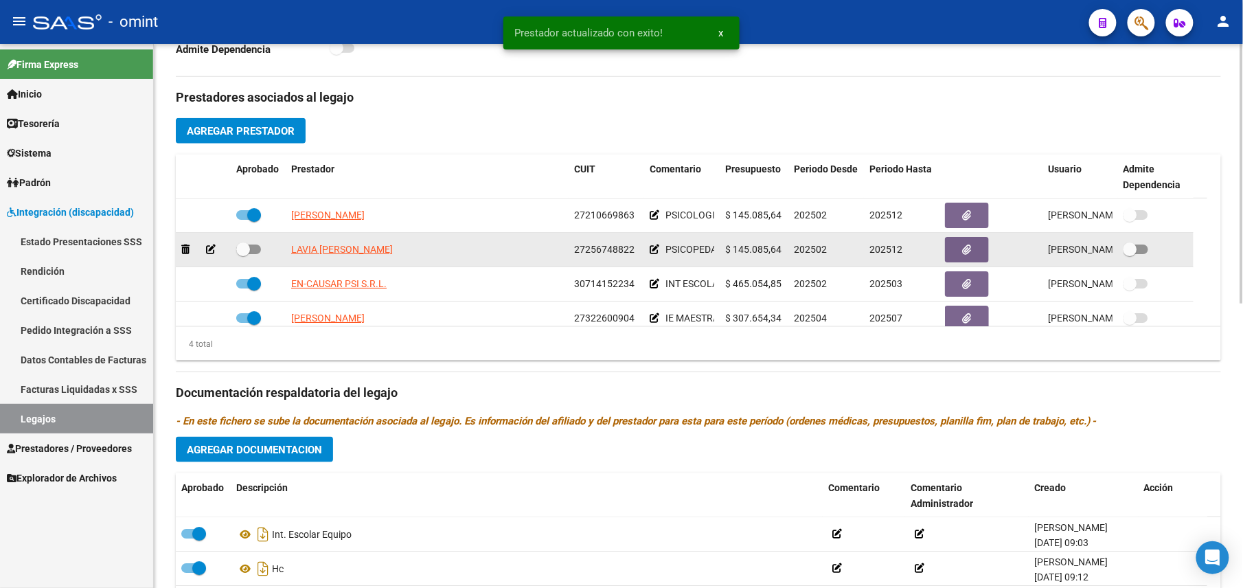  What do you see at coordinates (721, 33) in the screenshot?
I see `button: x` at bounding box center [721, 33].